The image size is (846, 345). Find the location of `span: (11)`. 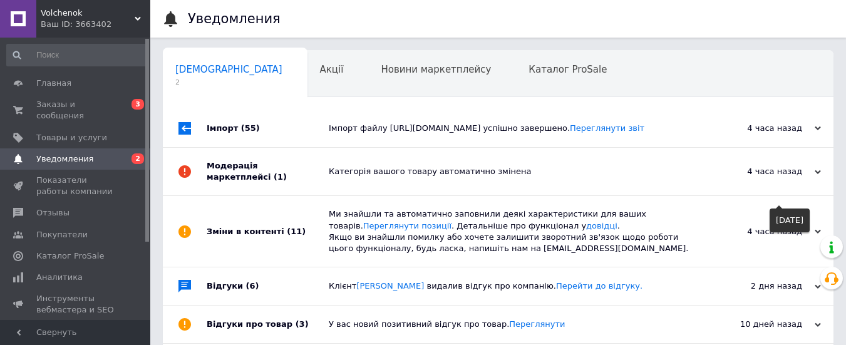

span: (11) is located at coordinates (296, 231).